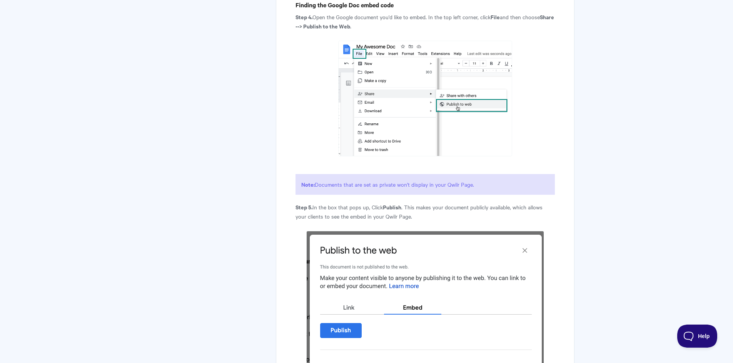 This screenshot has height=363, width=733. What do you see at coordinates (425, 185) in the screenshot?
I see `p: Documents that are set as private won't display in your Qwilr Page.` at bounding box center [425, 185].